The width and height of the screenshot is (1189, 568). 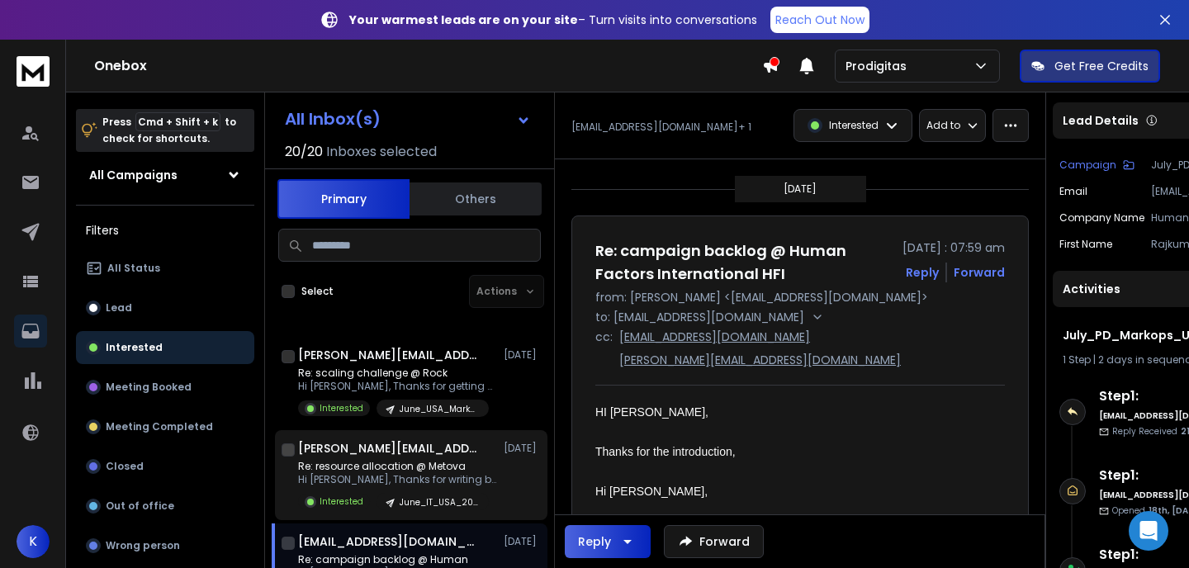 I want to click on button: Primary, so click(x=343, y=199).